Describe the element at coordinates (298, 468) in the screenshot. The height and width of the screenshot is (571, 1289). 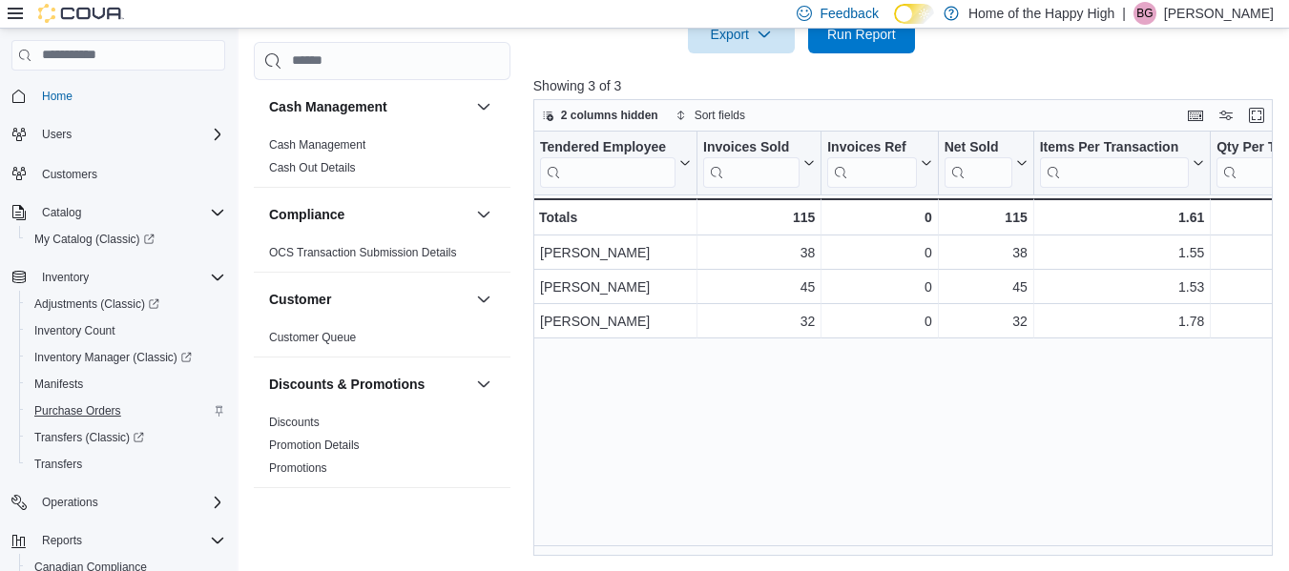
I see `a: Promotions` at that location.